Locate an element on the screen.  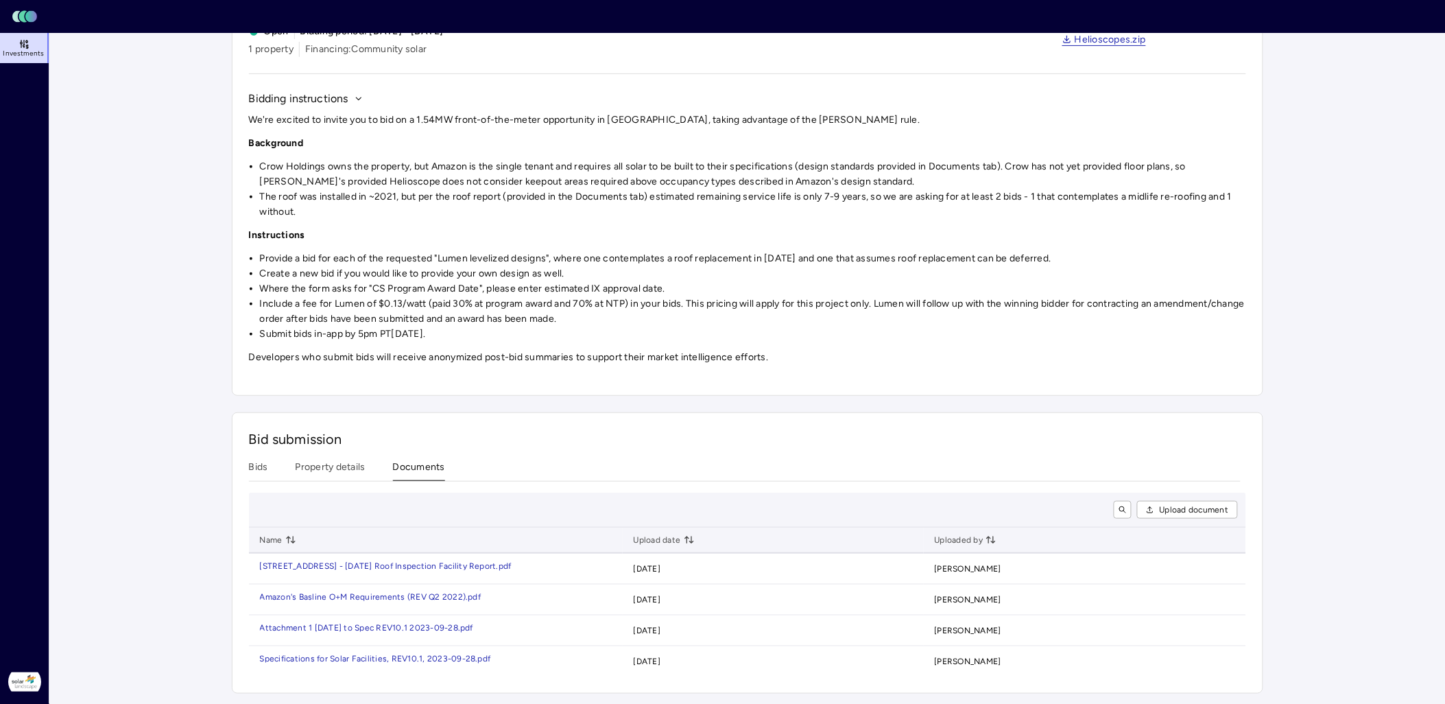
button: Upload document is located at coordinates (1187, 510).